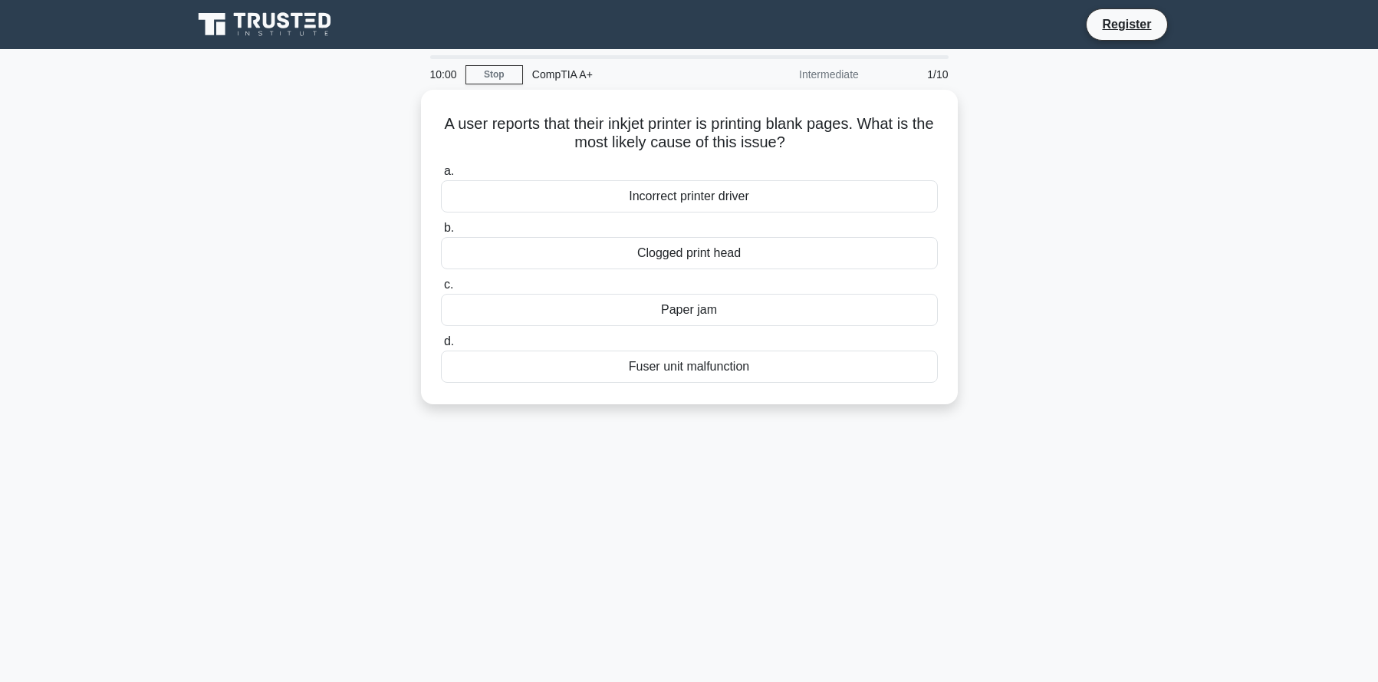 The height and width of the screenshot is (682, 1378). I want to click on a: Stop, so click(494, 74).